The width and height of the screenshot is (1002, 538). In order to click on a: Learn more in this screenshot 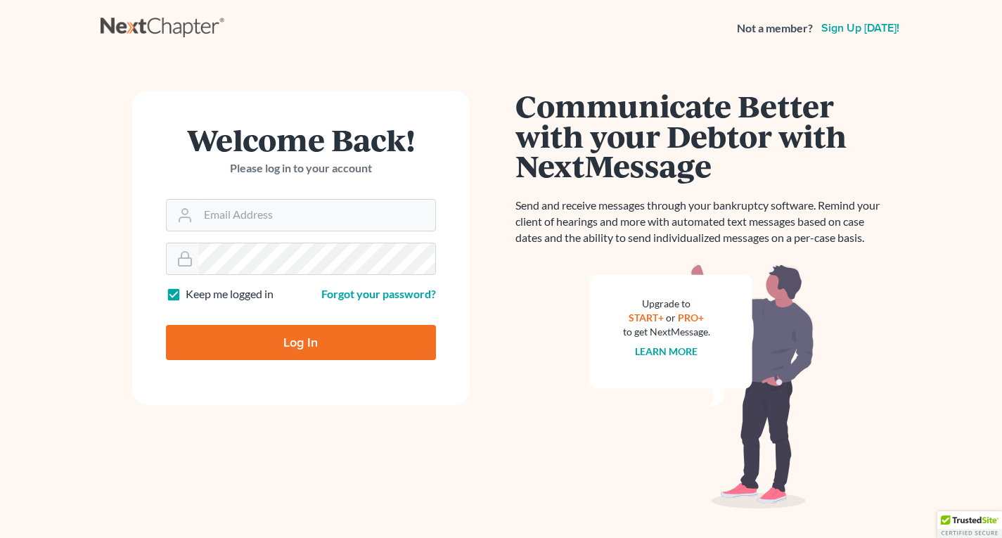, I will do `click(666, 351)`.